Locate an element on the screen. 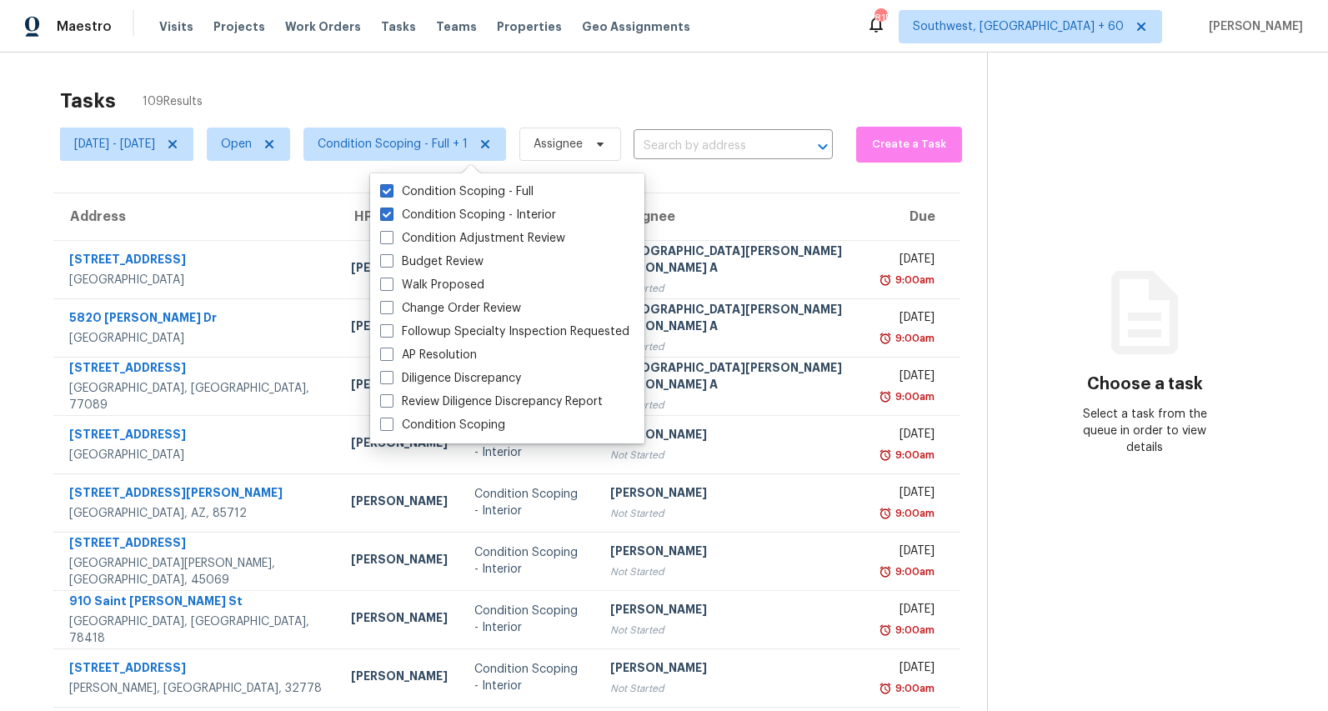  span: Properties is located at coordinates (529, 27).